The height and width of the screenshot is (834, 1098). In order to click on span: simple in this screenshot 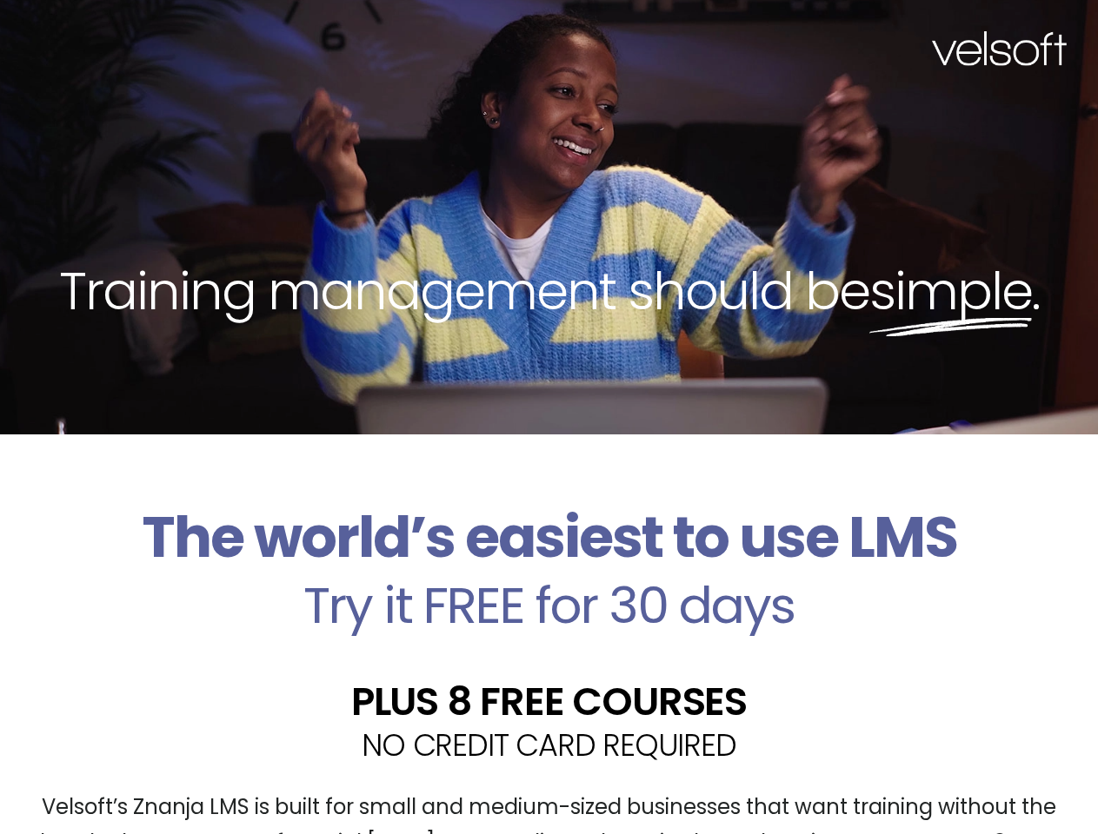, I will do `click(950, 291)`.